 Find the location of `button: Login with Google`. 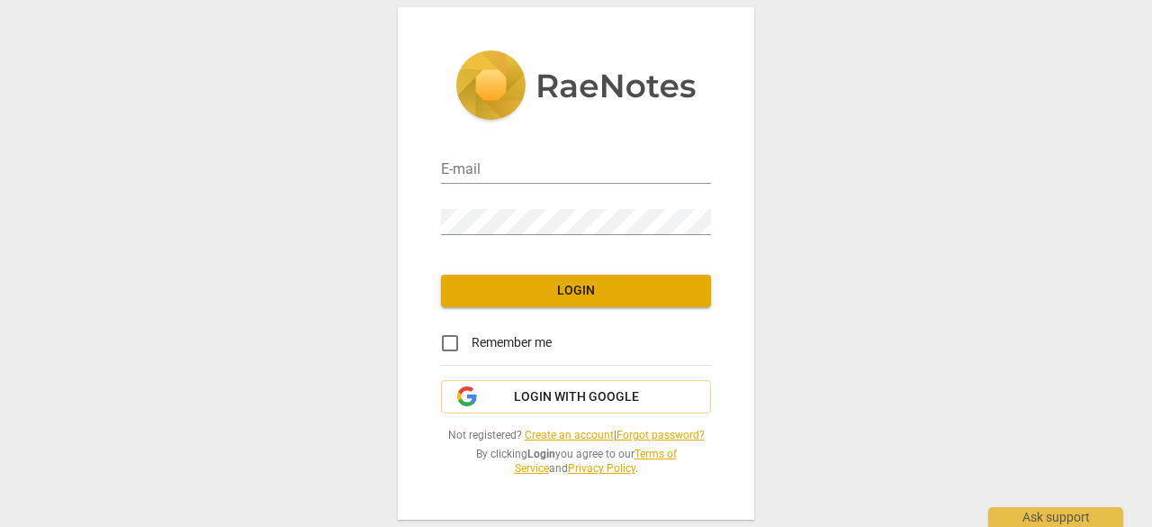

button: Login with Google is located at coordinates (576, 397).